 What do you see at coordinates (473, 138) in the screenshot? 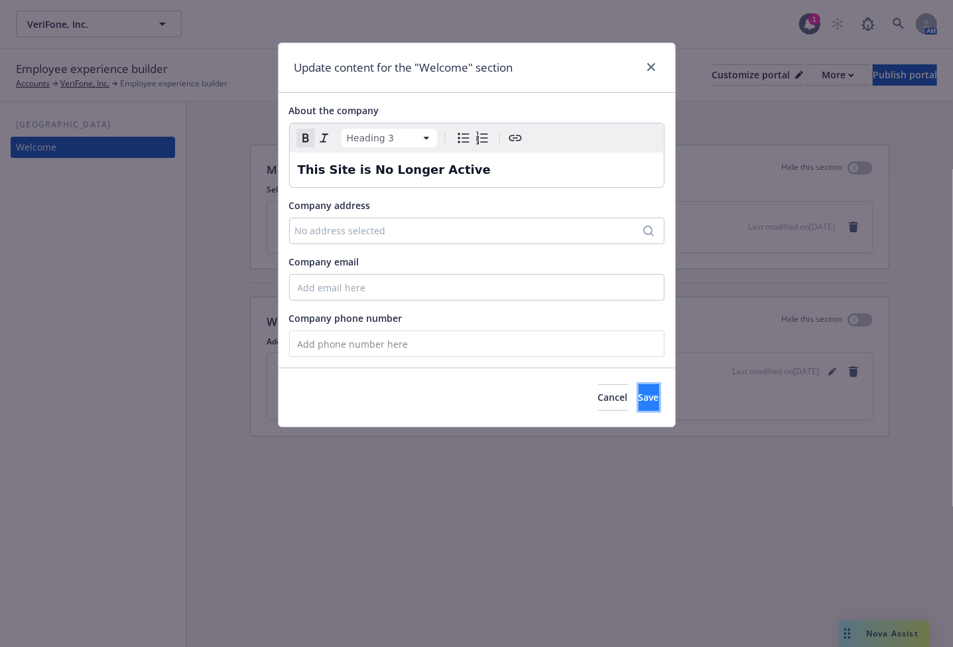
I see `div: toggle group` at bounding box center [473, 138].